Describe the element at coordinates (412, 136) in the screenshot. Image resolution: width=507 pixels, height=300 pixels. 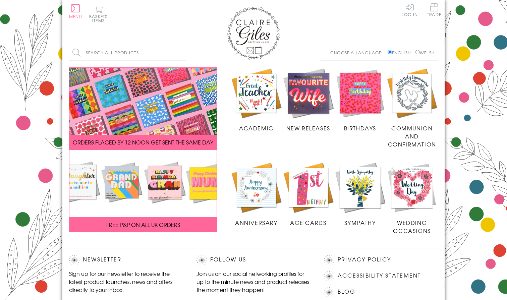
I see `span: Communion and Confirmation` at that location.